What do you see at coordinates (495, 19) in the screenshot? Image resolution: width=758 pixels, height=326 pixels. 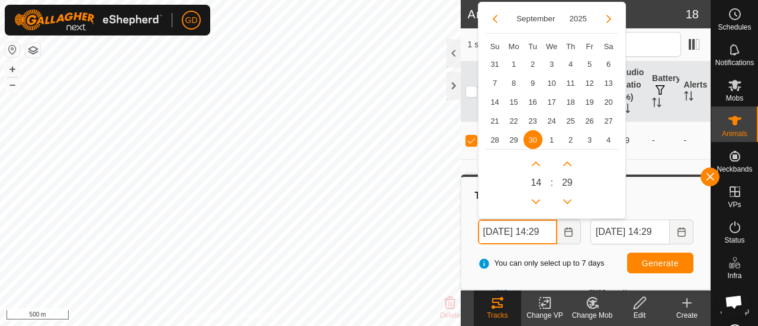 I see `button: Previous Month` at bounding box center [495, 19].